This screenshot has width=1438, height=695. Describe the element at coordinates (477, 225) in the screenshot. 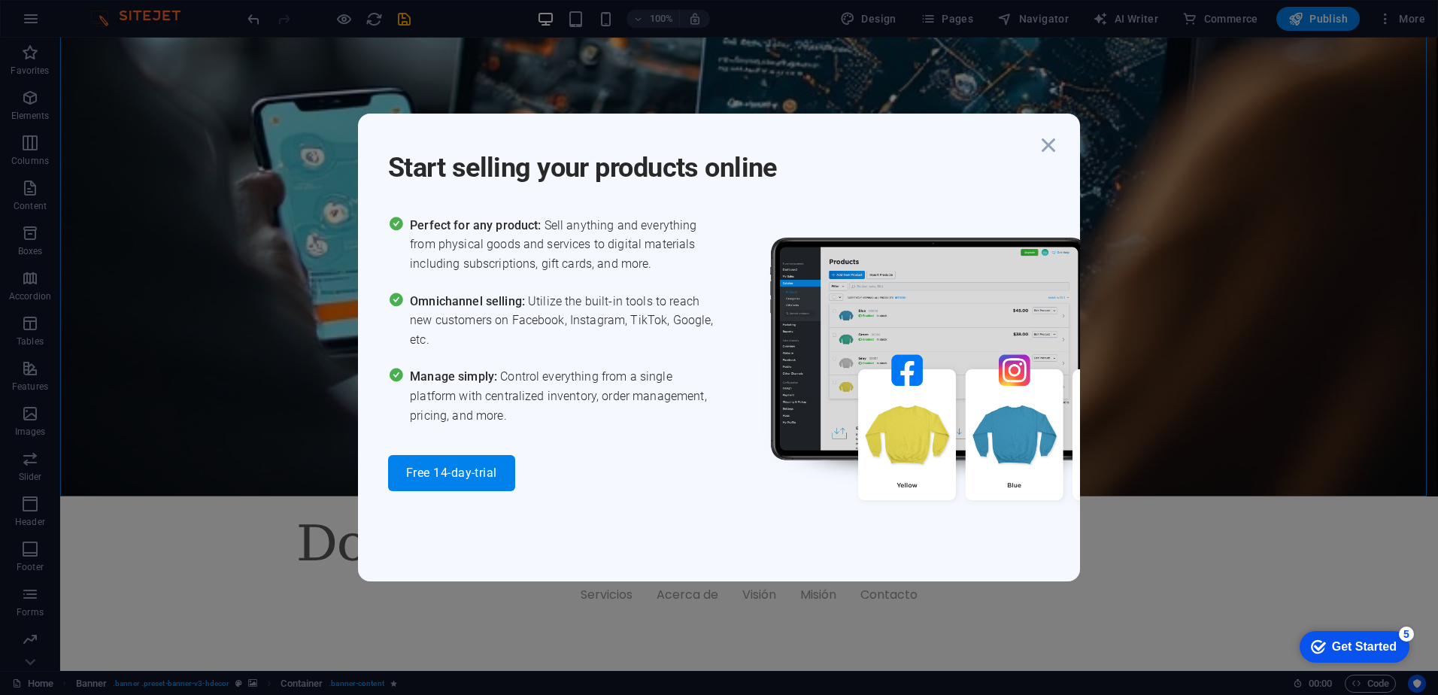

I see `span: Perfect for any product:` at that location.